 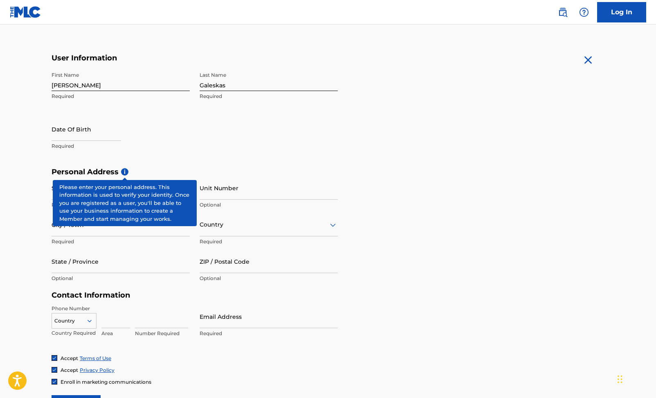 What do you see at coordinates (25, 12) in the screenshot?
I see `img: MLC Logo` at bounding box center [25, 12].